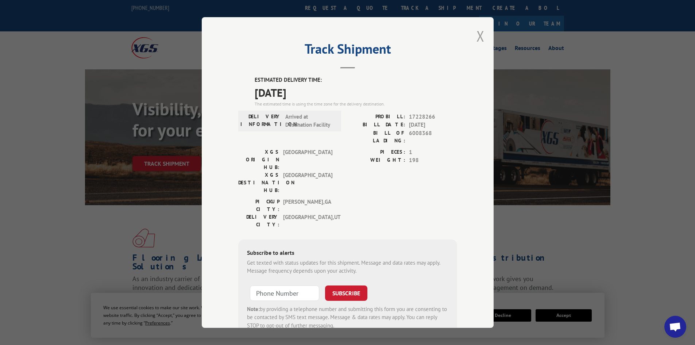 The image size is (695, 345). I want to click on label: XGS DESTINATION HUB:, so click(259, 182).